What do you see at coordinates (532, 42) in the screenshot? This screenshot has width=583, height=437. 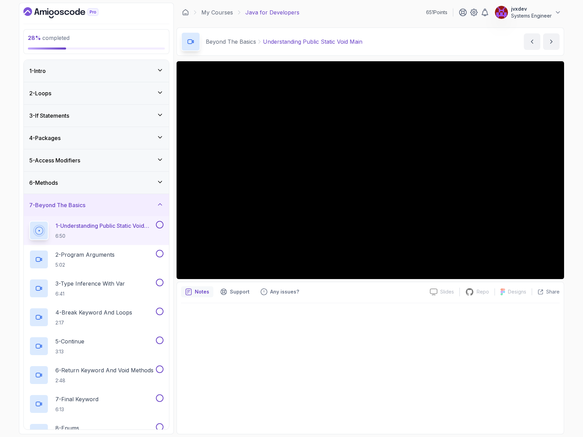 I see `button: previous content` at bounding box center [532, 42].